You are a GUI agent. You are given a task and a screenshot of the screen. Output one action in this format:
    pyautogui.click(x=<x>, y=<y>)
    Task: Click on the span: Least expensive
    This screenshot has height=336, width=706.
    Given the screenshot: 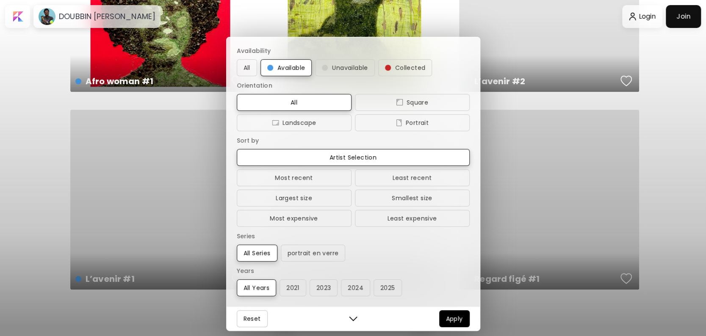 What is the action you would take?
    pyautogui.click(x=412, y=218)
    